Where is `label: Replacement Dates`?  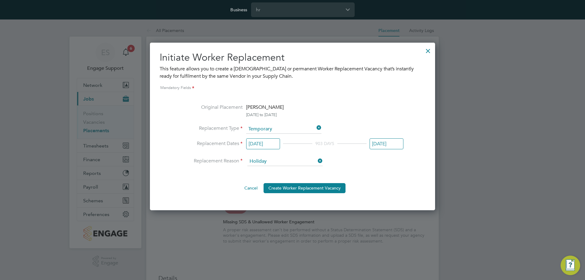
label: Replacement Dates is located at coordinates (212, 145).